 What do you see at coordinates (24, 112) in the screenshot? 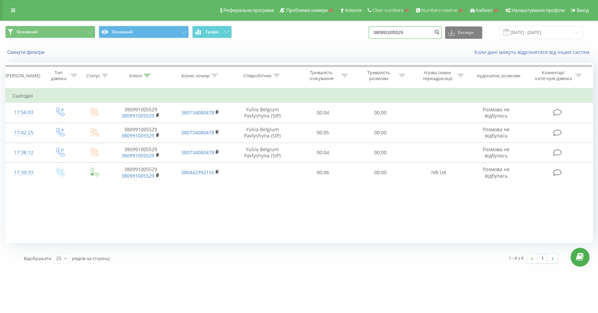
I see `div: 17:56:03` at bounding box center [24, 112].